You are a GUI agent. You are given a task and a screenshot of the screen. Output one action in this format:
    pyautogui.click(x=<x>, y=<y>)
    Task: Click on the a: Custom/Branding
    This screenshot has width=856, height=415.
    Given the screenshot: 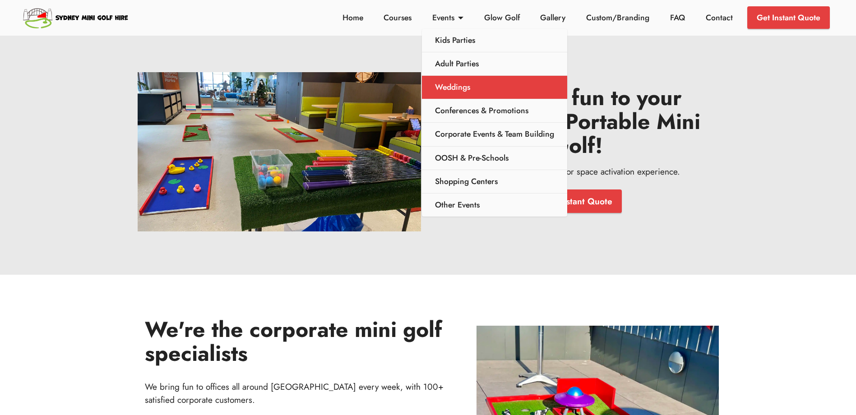 What is the action you would take?
    pyautogui.click(x=618, y=18)
    